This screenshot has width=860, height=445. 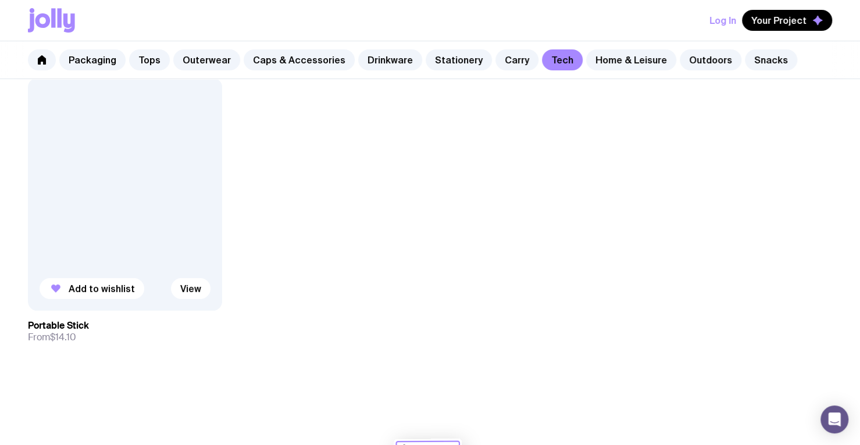 What do you see at coordinates (206, 60) in the screenshot?
I see `a: Outerwear` at bounding box center [206, 60].